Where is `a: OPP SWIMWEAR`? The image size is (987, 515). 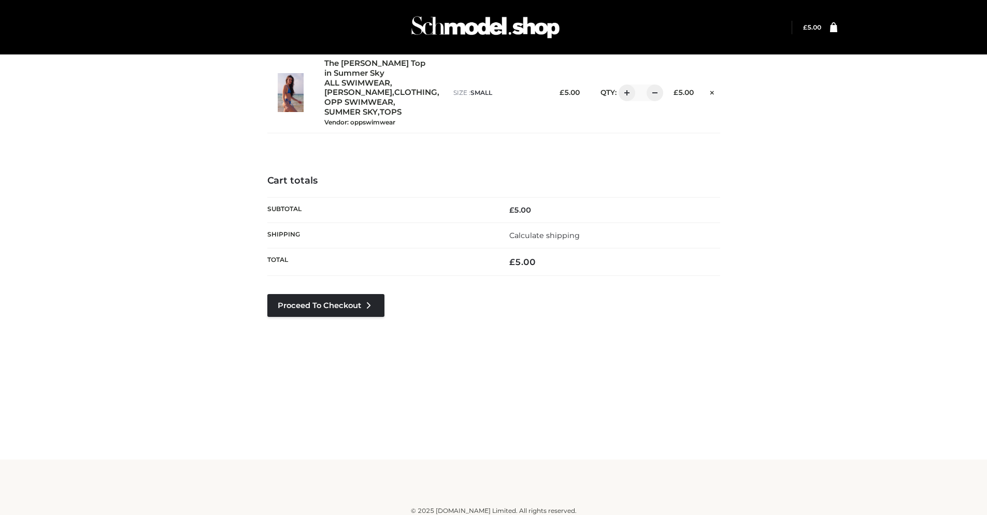 a: OPP SWIMWEAR is located at coordinates (359, 102).